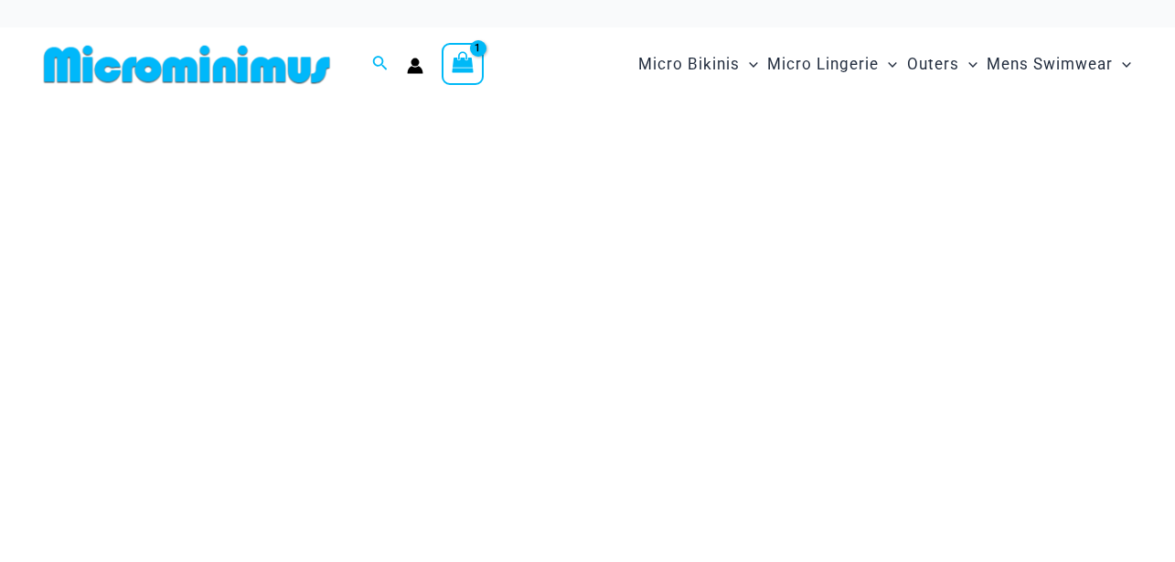  What do you see at coordinates (933, 64) in the screenshot?
I see `span: Outers` at bounding box center [933, 64].